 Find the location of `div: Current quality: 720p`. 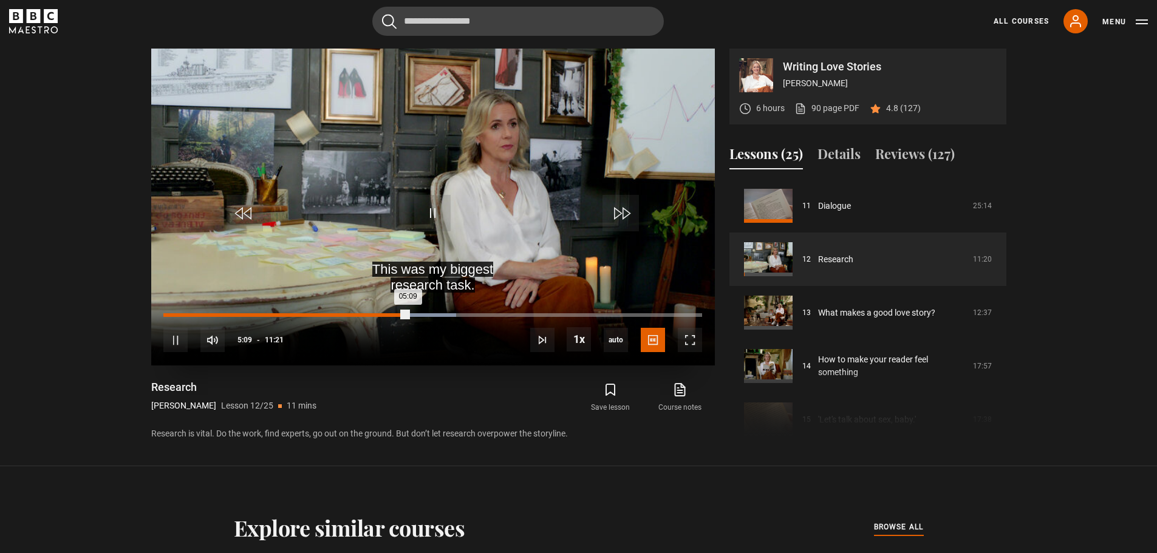

div: Current quality: 720p is located at coordinates (616, 340).